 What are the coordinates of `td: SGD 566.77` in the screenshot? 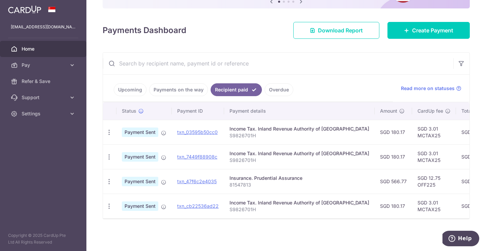 It's located at (394, 181).